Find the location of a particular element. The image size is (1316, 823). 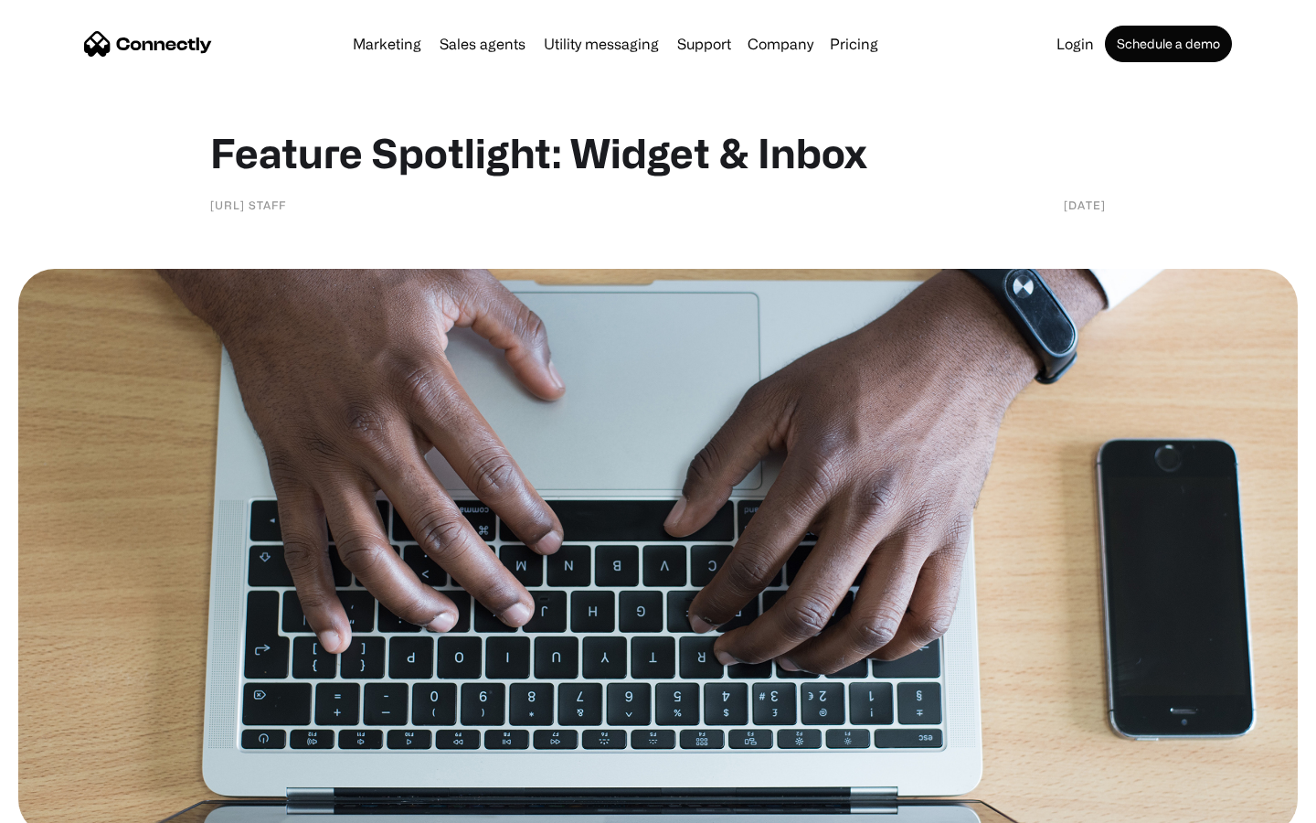

a: Support is located at coordinates (704, 44).